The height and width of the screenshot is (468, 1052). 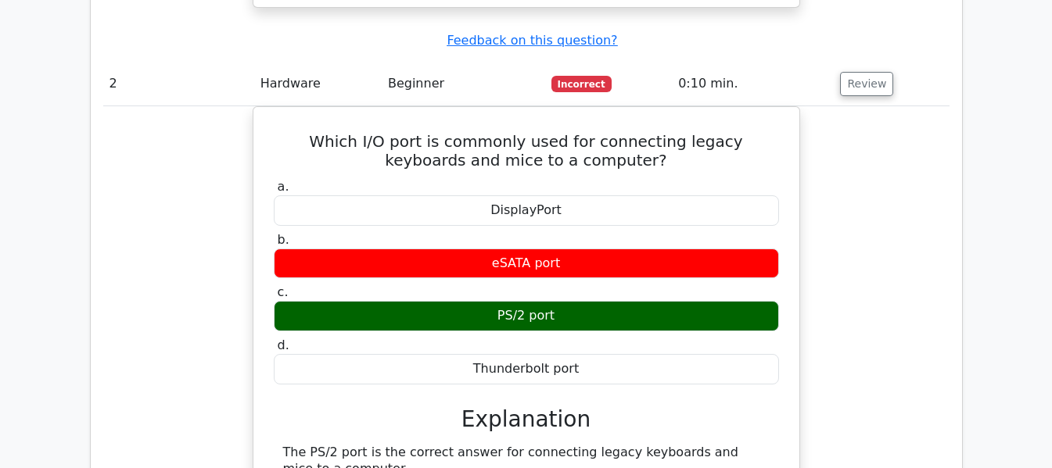 I want to click on span: c., so click(x=283, y=292).